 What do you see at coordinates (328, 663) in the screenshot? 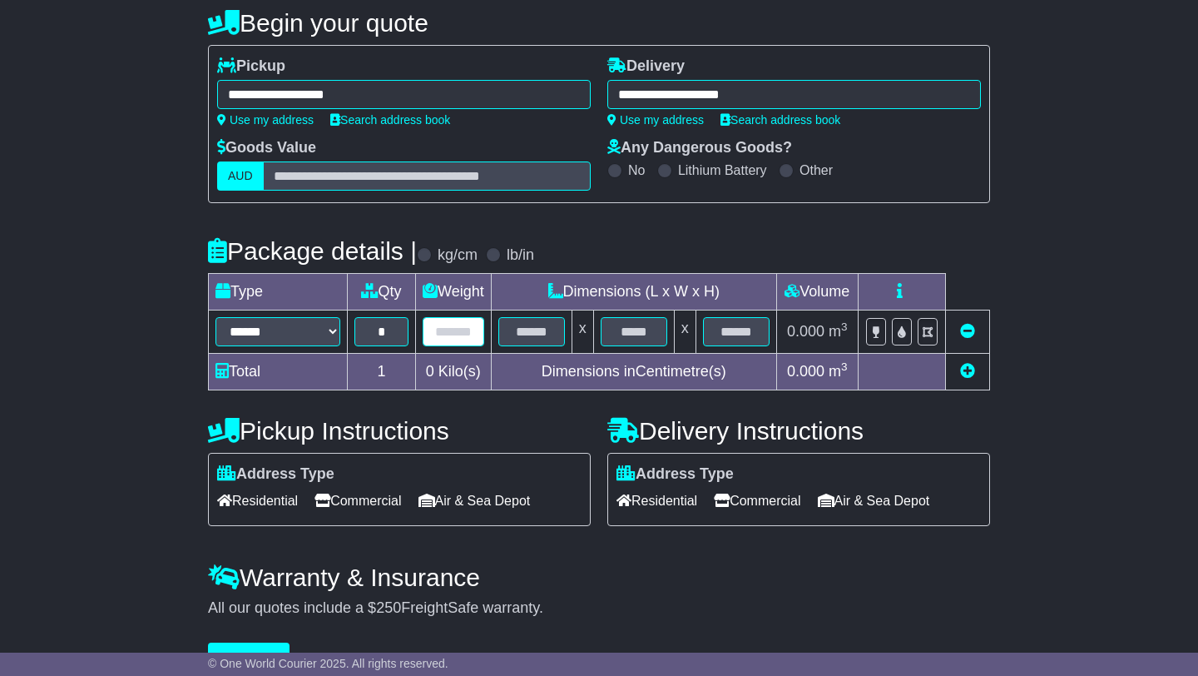
I see `span: © One World Courier 2025. All rights reserved.` at bounding box center [328, 663].